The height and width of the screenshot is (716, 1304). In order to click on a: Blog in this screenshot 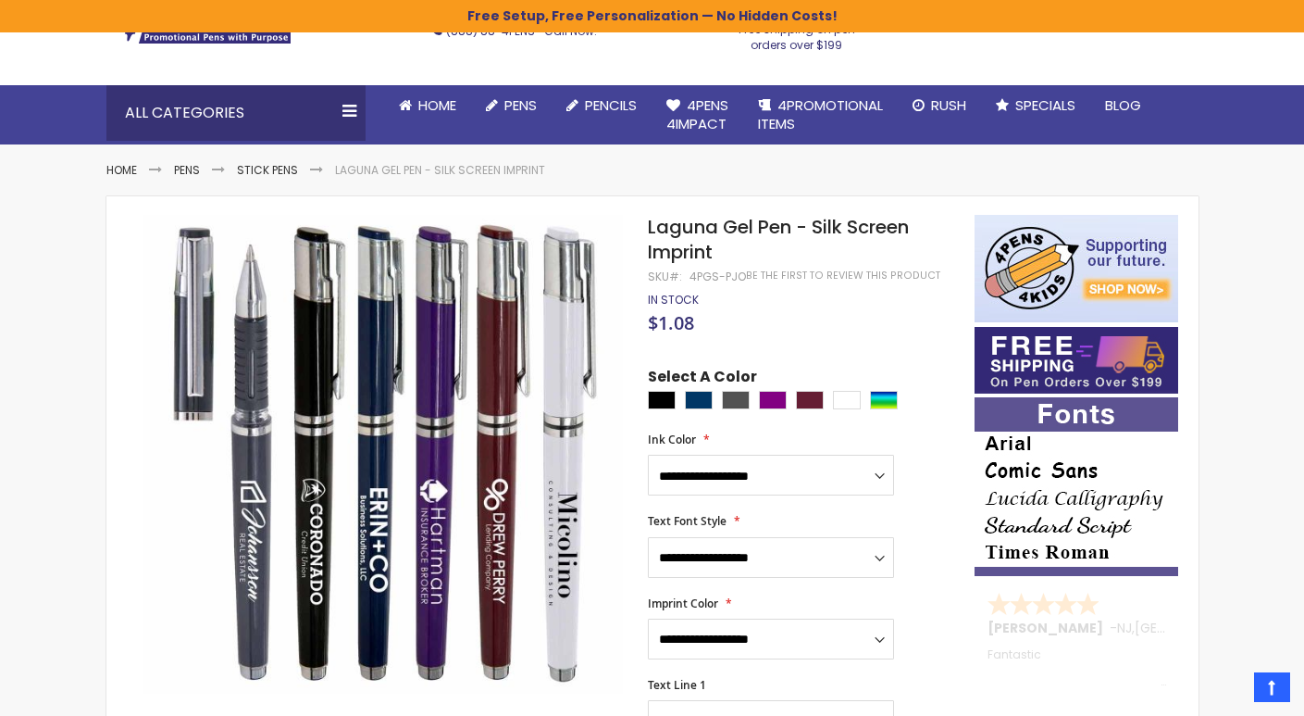, I will do `click(1123, 106)`.